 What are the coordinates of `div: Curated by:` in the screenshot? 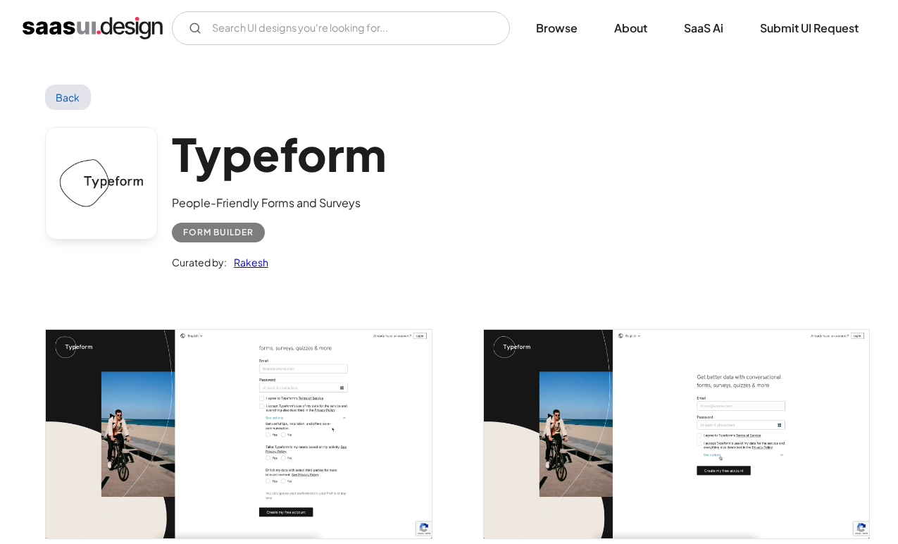 It's located at (199, 262).